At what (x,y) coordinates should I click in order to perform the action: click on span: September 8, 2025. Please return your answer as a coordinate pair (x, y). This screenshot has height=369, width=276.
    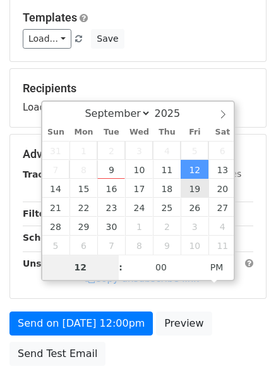
    Looking at the image, I should click on (83, 169).